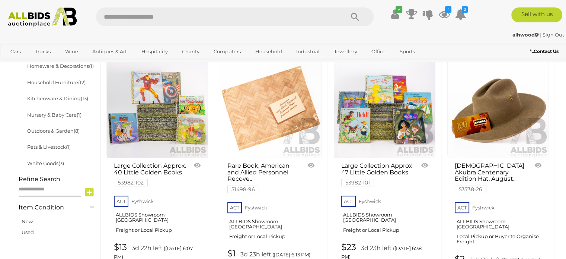 The image size is (566, 259). Describe the element at coordinates (151, 174) in the screenshot. I see `a: Large Collection Approx. 40 Little Golden Books 53982-102` at that location.